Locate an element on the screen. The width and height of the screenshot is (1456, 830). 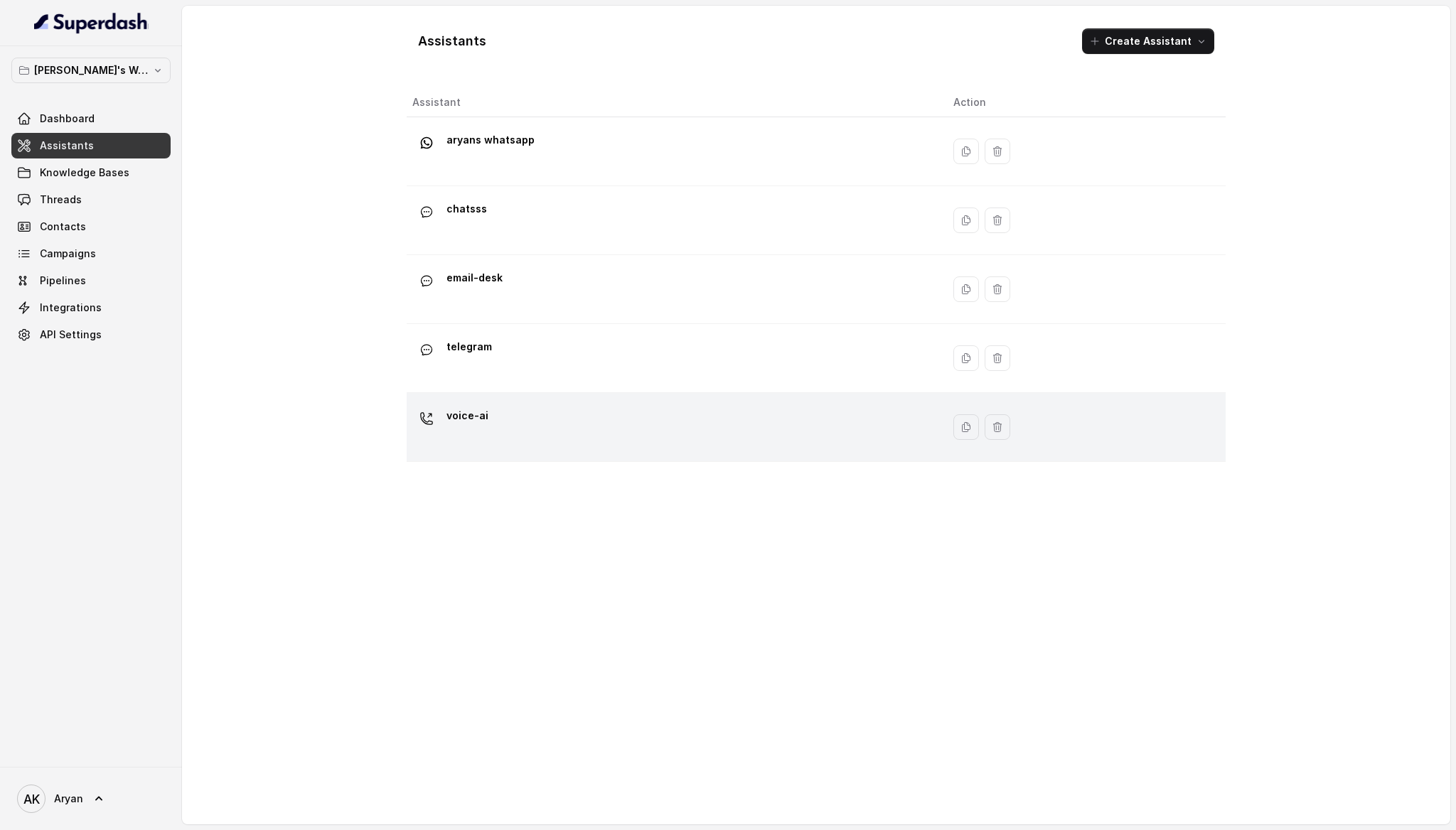
button: Create Assistant is located at coordinates (1148, 41).